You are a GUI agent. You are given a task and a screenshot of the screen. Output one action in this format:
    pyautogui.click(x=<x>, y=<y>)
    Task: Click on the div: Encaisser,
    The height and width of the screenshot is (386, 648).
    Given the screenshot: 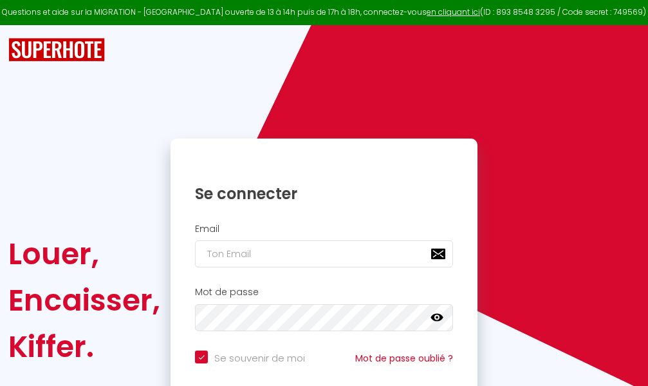 What is the action you would take?
    pyautogui.click(x=84, y=300)
    